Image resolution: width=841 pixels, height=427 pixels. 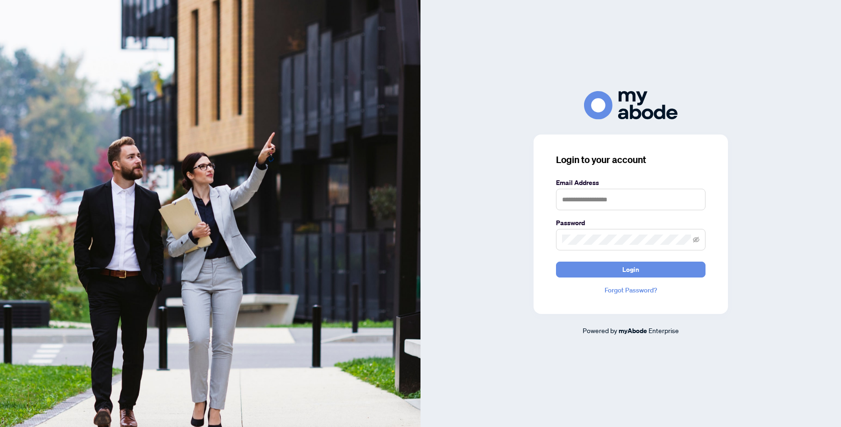 What do you see at coordinates (696, 240) in the screenshot?
I see `span: eye-invisible` at bounding box center [696, 240].